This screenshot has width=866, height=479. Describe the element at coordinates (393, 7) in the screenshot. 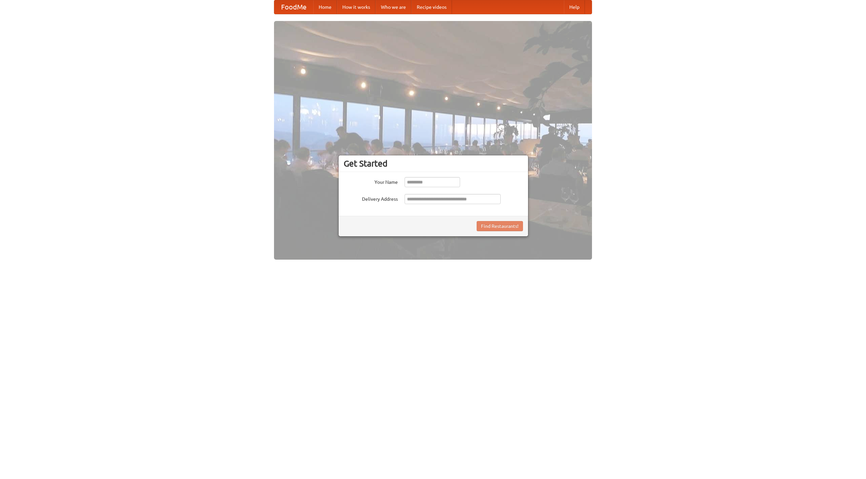

I see `a: Who we are` at that location.